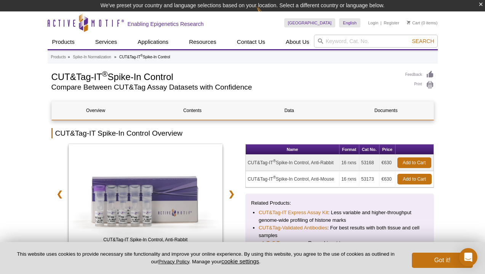 The height and width of the screenshot is (274, 485). Describe the element at coordinates (206, 258) in the screenshot. I see `p: This website uses cookies to provide necessary site functionality and improve your online experie...` at that location.